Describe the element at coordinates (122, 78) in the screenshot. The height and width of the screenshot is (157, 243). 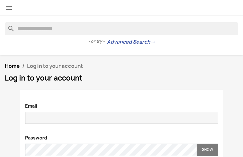
I see `h1: Log in to your account` at that location.